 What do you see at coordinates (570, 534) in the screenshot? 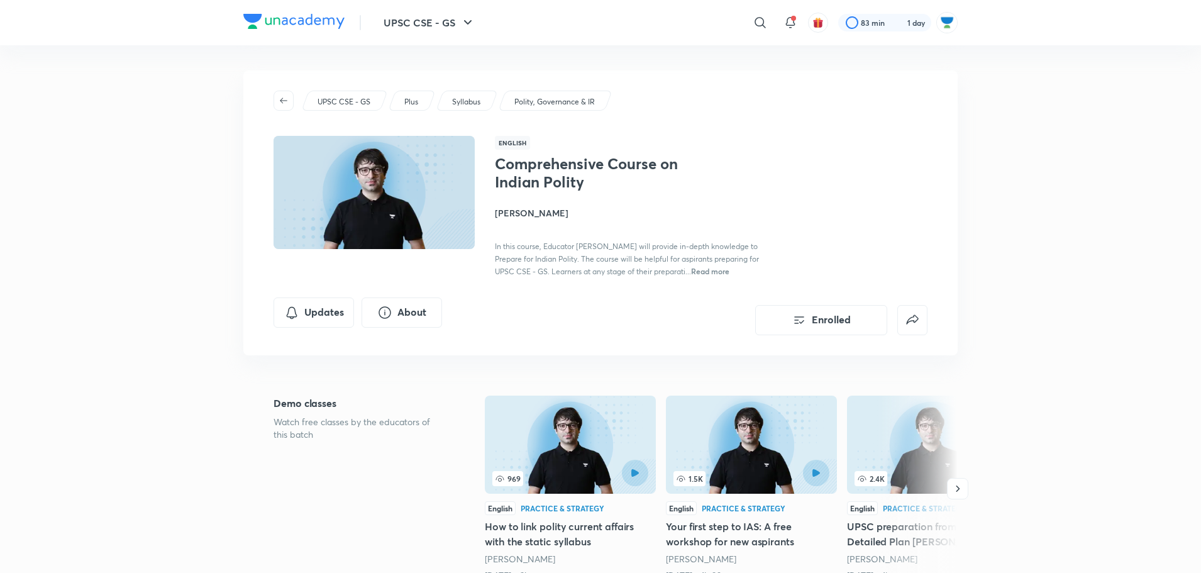
I see `h5: How to link polity current affairs with the static syllabus` at bounding box center [570, 534].